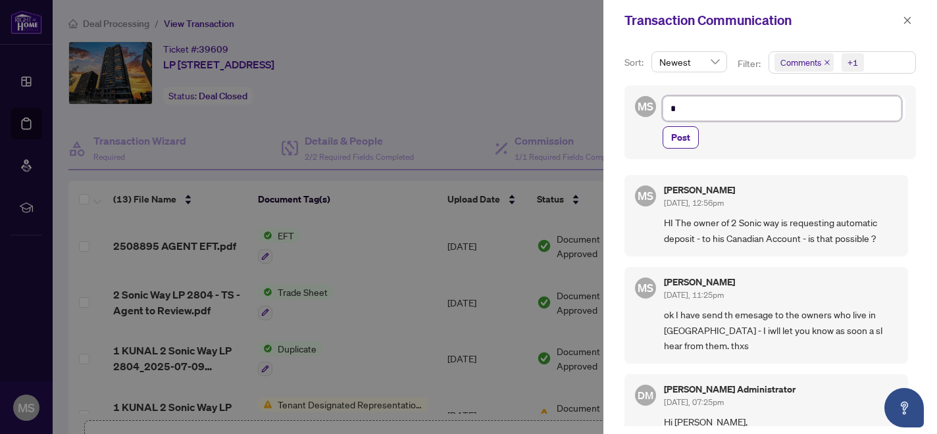  I want to click on span: Newest, so click(689, 62).